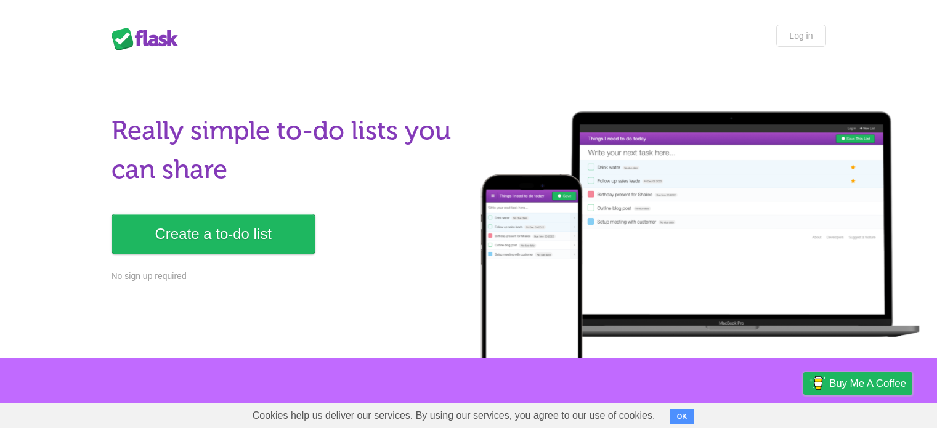 The width and height of the screenshot is (937, 428). Describe the element at coordinates (858, 383) in the screenshot. I see `a: Buy me a coffee` at that location.